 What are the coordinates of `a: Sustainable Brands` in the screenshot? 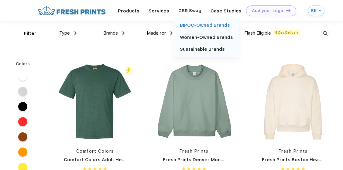 It's located at (203, 49).